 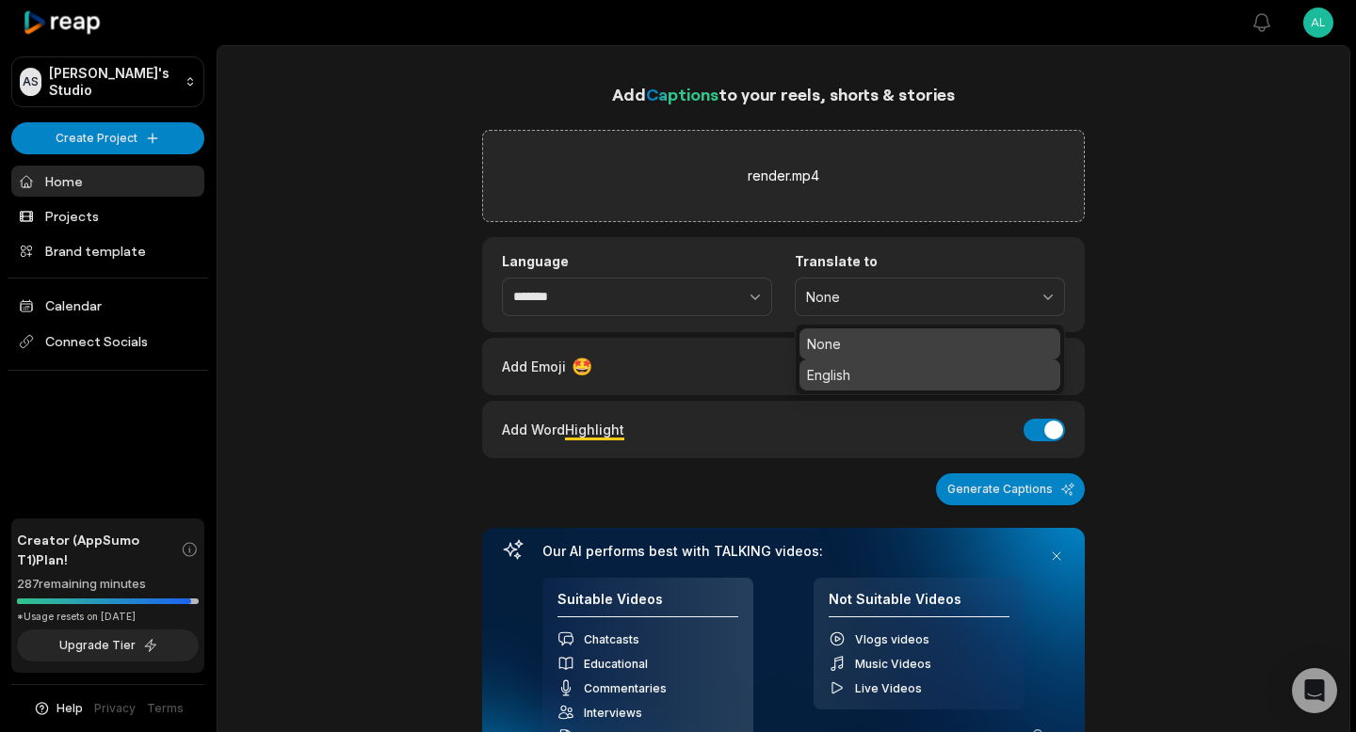 What do you see at coordinates (107, 305) in the screenshot?
I see `a: Calendar` at bounding box center [107, 305].